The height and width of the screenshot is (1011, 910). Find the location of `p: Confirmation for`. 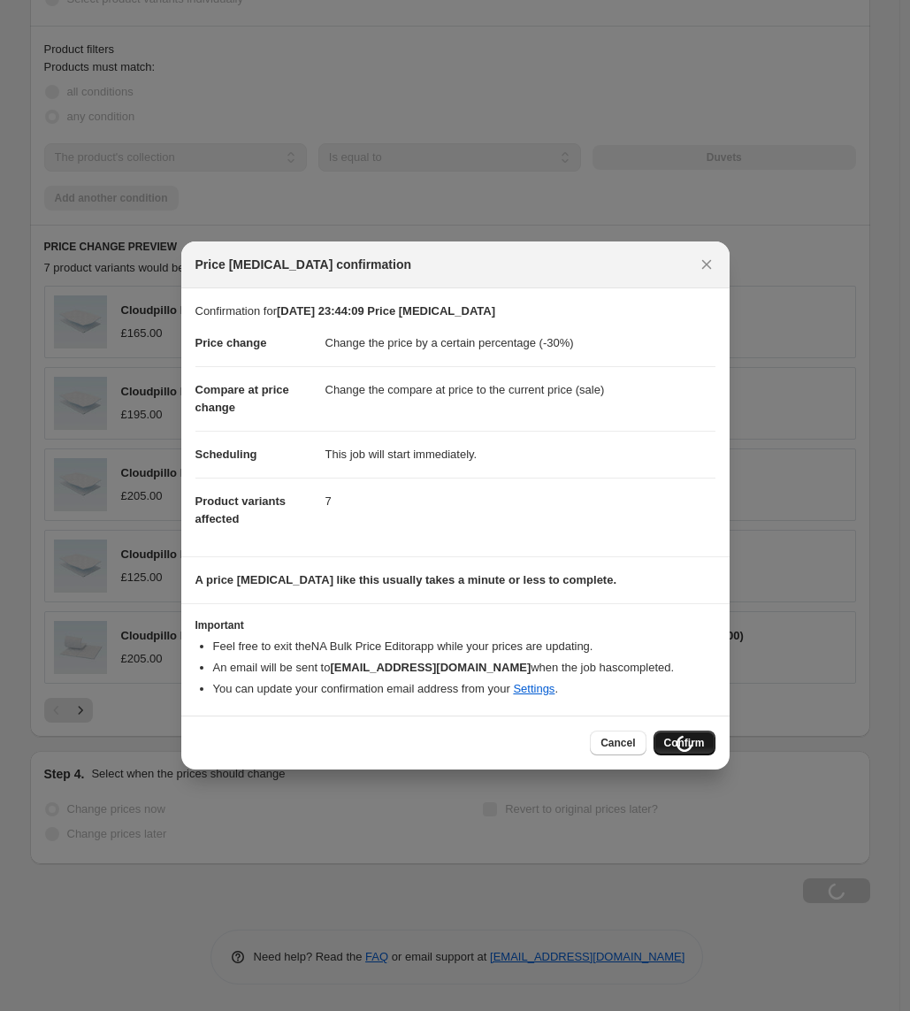

p: Confirmation for is located at coordinates (456, 311).